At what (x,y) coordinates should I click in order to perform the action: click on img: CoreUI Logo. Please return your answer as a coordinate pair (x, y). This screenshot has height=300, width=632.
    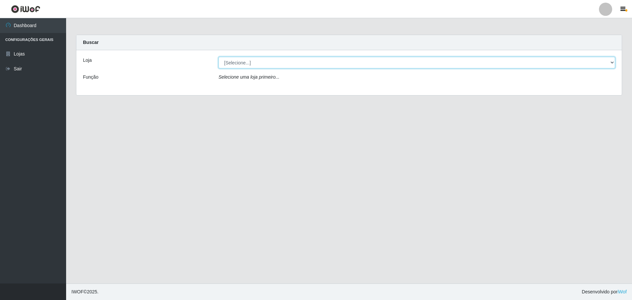
    Looking at the image, I should click on (25, 9).